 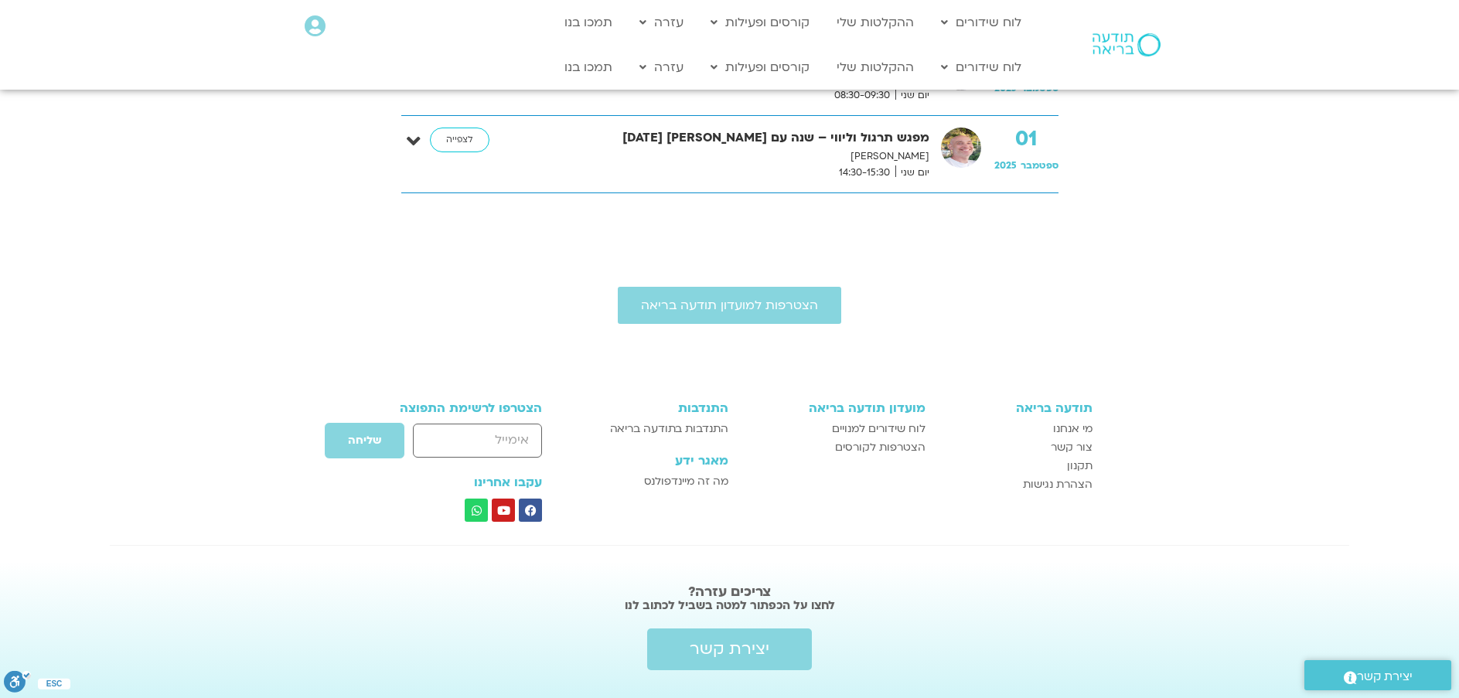 What do you see at coordinates (1017, 408) in the screenshot?
I see `h3: תודעה בריאה` at bounding box center [1017, 408].